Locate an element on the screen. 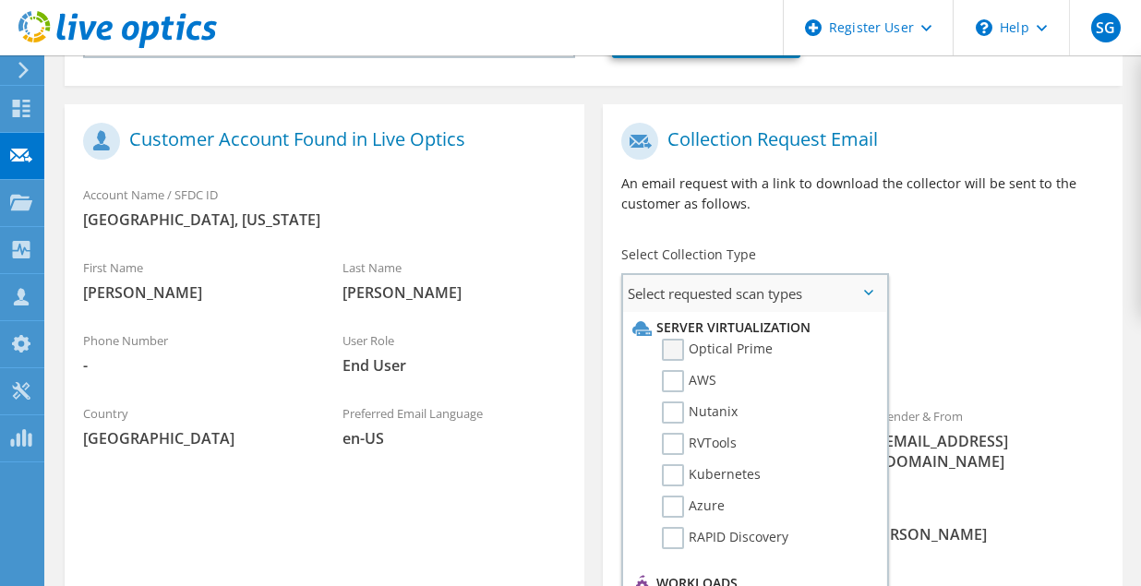  span: End User is located at coordinates (453, 365).